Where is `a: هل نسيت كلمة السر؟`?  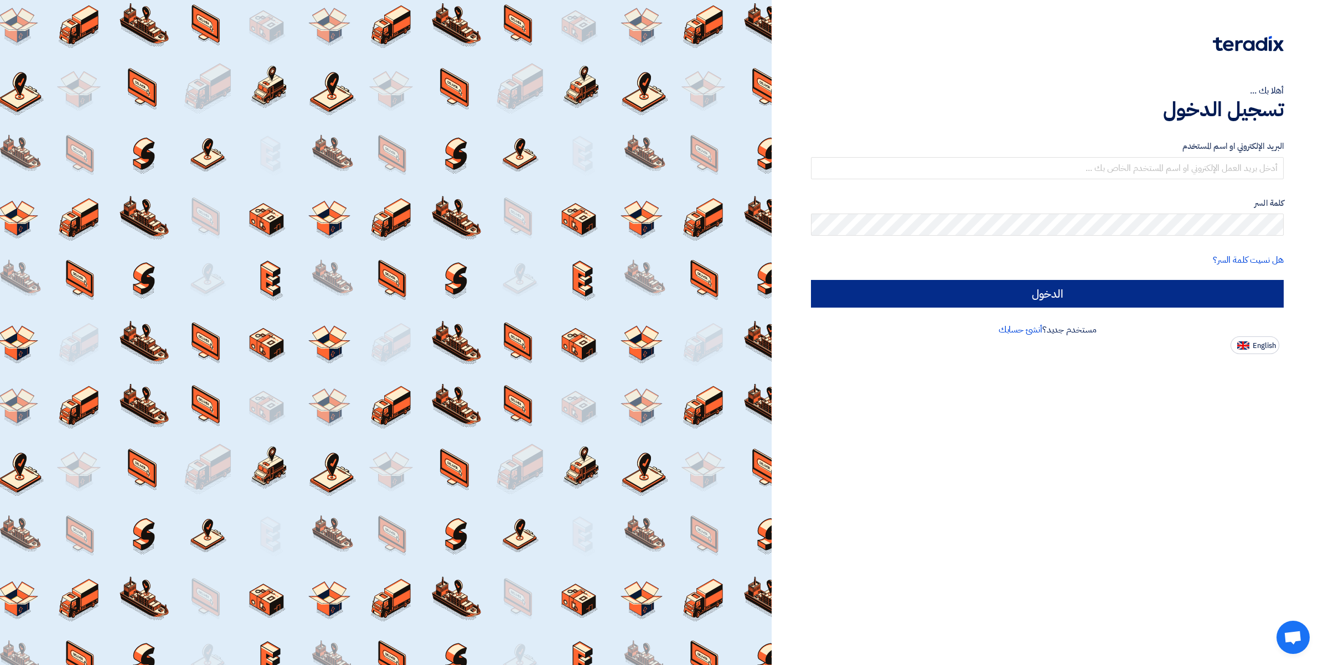 a: هل نسيت كلمة السر؟ is located at coordinates (1248, 260).